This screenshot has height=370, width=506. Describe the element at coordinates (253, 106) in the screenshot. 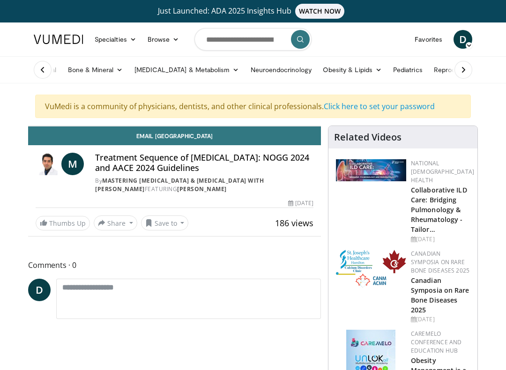

I see `div: VuMedi is a community of physicians, dentists, and other clinical professionals.` at that location.